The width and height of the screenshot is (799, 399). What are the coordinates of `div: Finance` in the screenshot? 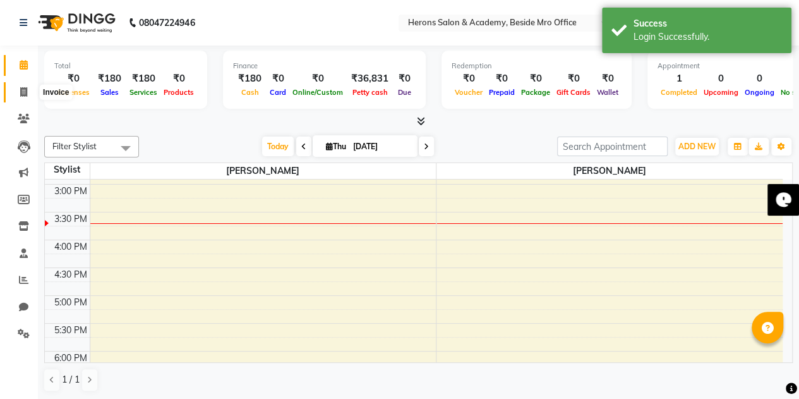 It's located at (324, 66).